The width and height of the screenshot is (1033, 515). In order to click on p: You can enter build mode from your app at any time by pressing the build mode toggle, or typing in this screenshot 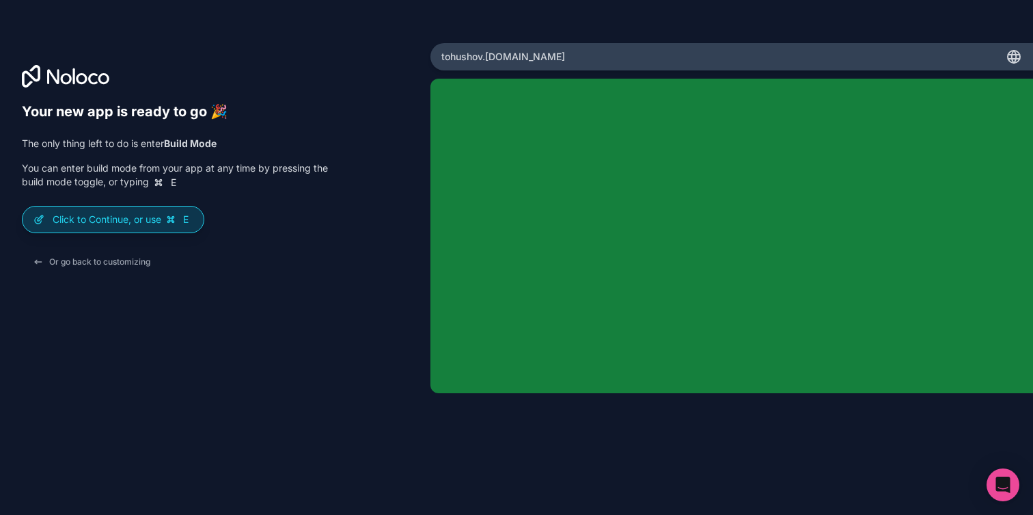, I will do `click(175, 175)`.